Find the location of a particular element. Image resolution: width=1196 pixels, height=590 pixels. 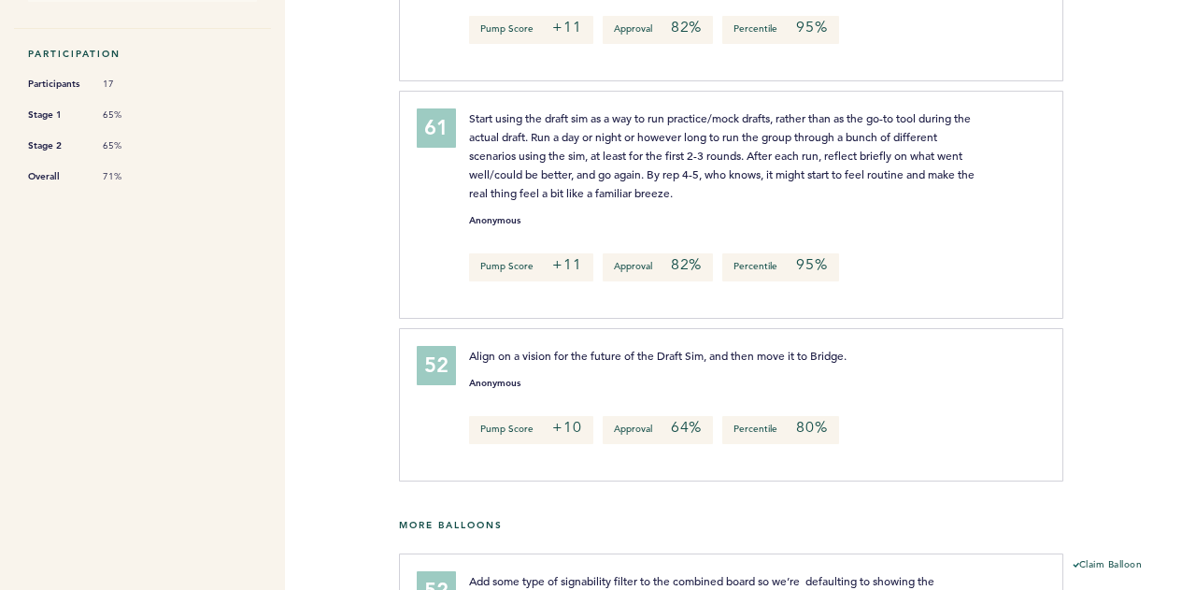

span: Stage 2 is located at coordinates (56, 146).